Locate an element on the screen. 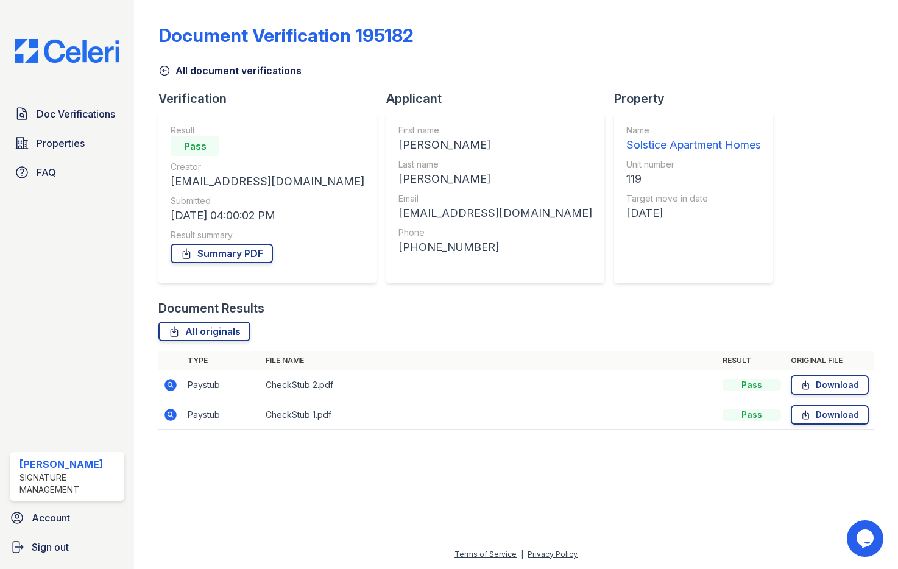 The width and height of the screenshot is (898, 569). div: Phone is located at coordinates (495, 233).